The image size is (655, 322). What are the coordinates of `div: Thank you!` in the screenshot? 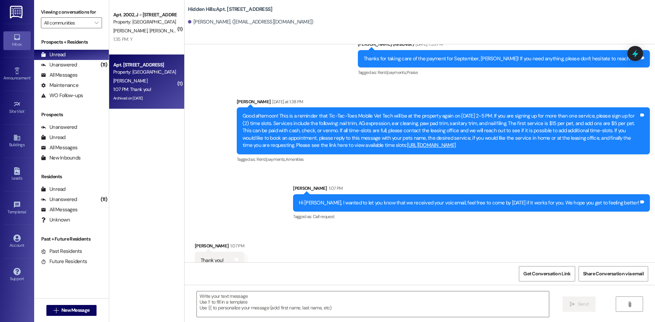 It's located at (212, 261).